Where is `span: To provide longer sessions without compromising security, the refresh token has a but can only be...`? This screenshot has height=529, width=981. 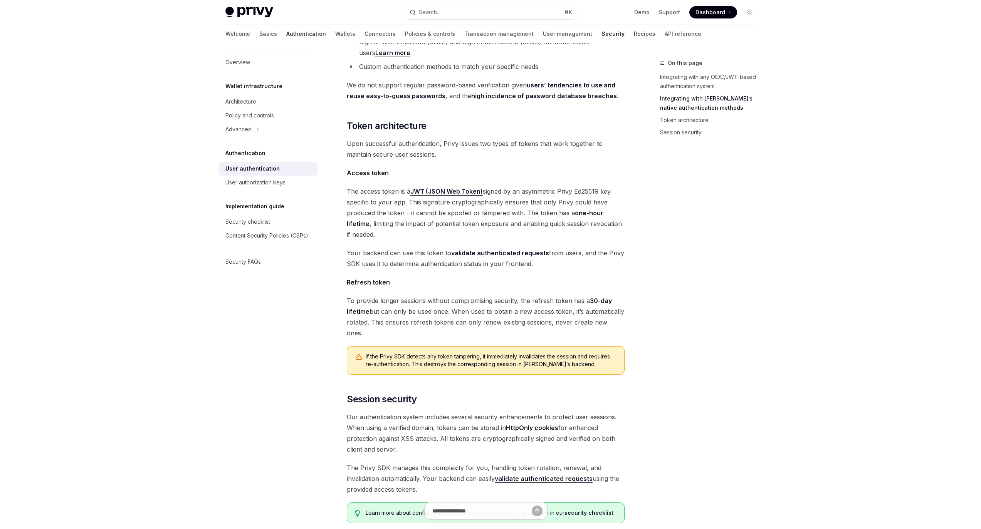
span: To provide longer sessions without compromising security, the refresh token has a but can only be... is located at coordinates (486, 317).